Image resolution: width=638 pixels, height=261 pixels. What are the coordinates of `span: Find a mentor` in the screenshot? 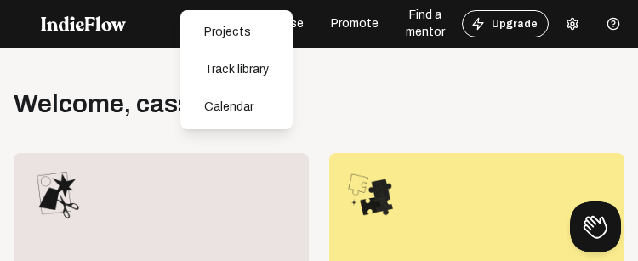 It's located at (425, 24).